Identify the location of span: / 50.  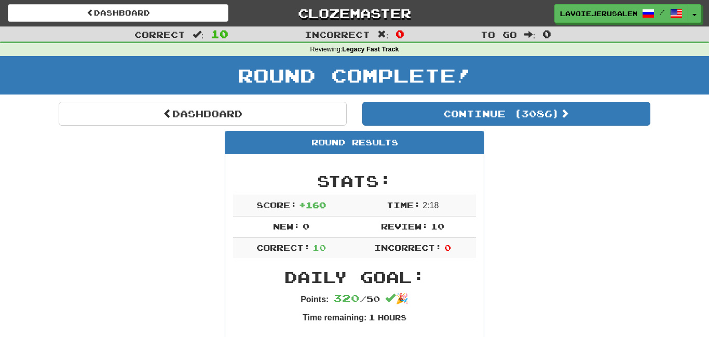
(357, 298).